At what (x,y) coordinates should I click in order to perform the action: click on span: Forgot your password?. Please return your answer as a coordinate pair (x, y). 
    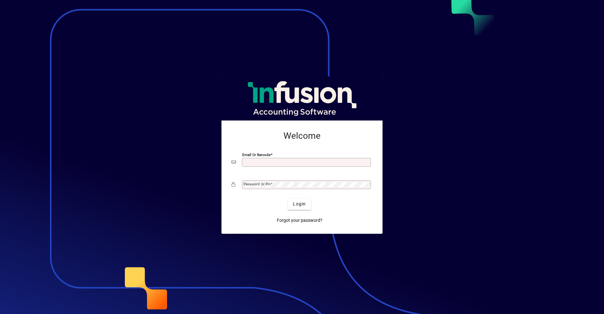
    Looking at the image, I should click on (300, 220).